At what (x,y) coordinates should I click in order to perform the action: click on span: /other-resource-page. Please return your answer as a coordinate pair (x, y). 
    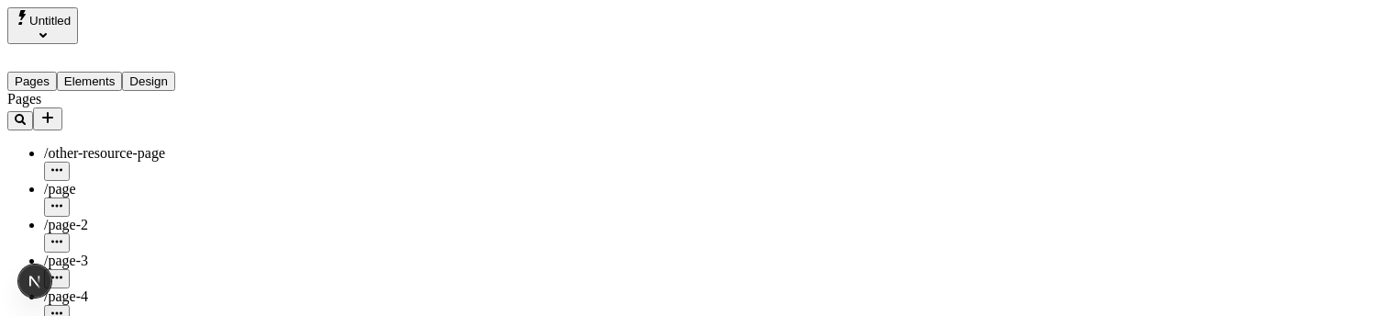
    Looking at the image, I should click on (105, 152).